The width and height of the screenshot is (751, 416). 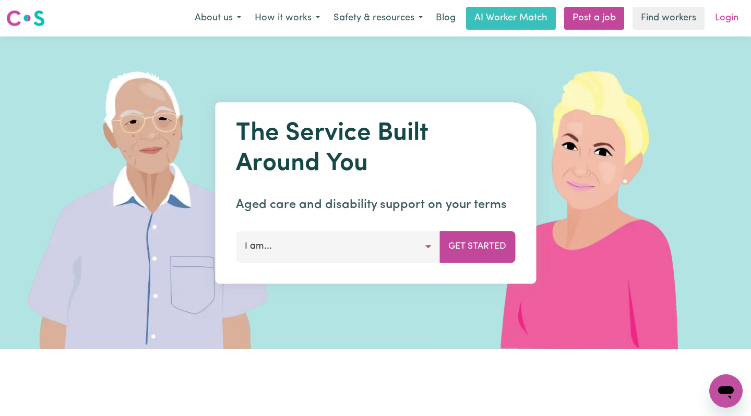 I want to click on a: Post a job, so click(x=594, y=18).